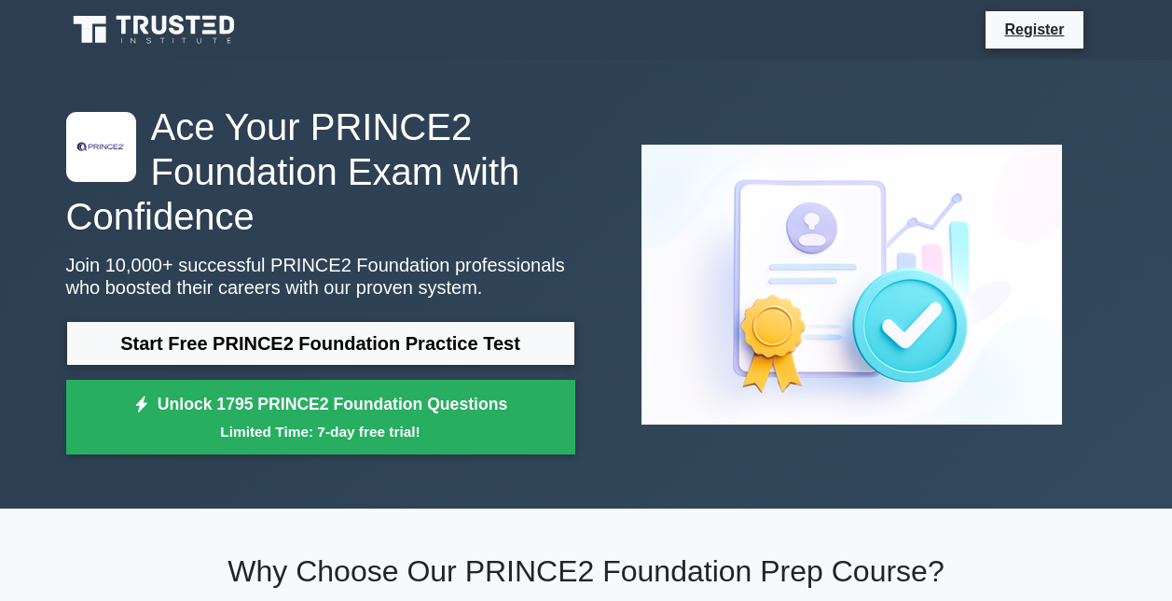 This screenshot has width=1172, height=601. I want to click on a: Unlock 1795 PRINCE2 Foundation QuestionsLimited Time: 7-day free trial!, so click(321, 417).